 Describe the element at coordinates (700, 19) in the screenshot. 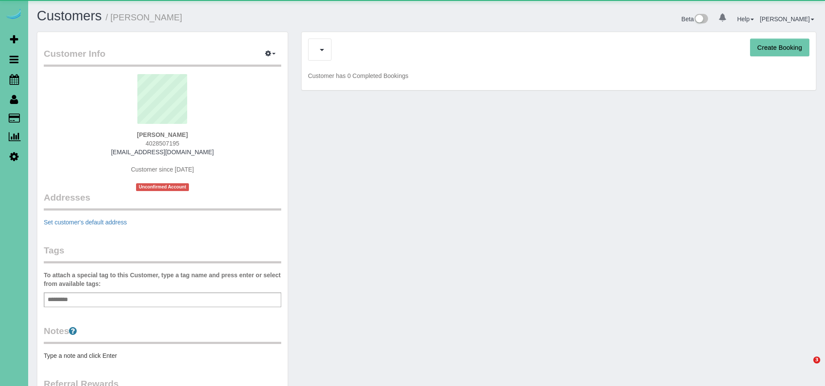

I see `img: New interface` at that location.